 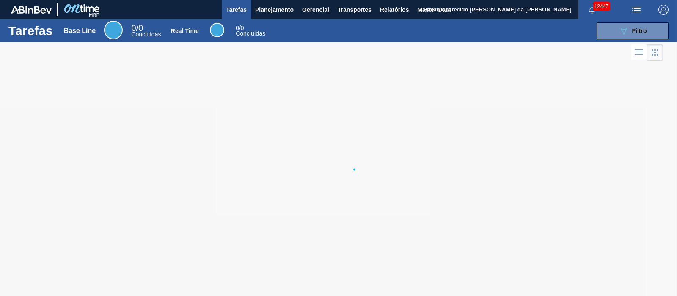 What do you see at coordinates (636, 10) in the screenshot?
I see `img: userActions` at bounding box center [636, 10].